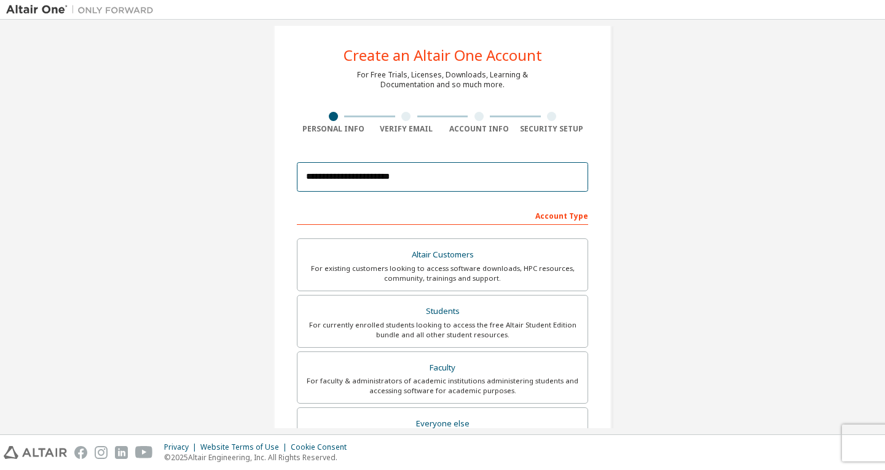 The height and width of the screenshot is (470, 885). Describe the element at coordinates (259, 457) in the screenshot. I see `p: © 2025 Altair Engineering, Inc. All Rights Reserved.` at that location.